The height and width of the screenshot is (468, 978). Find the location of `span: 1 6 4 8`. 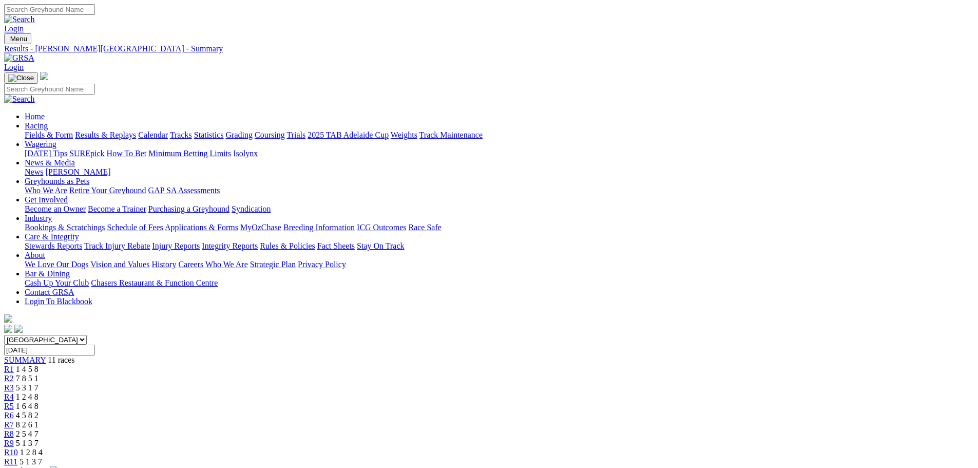

span: 1 6 4 8 is located at coordinates (27, 406).